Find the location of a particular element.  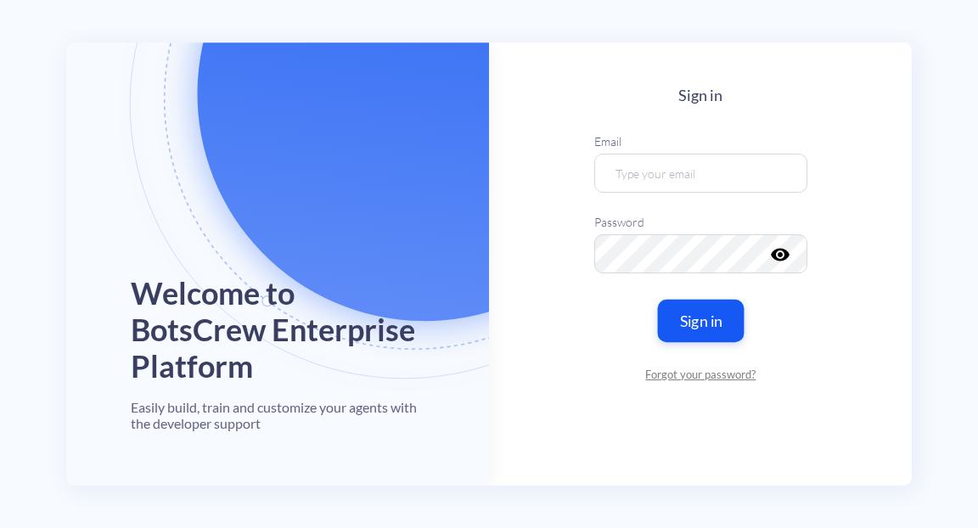

h1: Welcome to BotsCrew Enterprise Platform is located at coordinates (277, 330).